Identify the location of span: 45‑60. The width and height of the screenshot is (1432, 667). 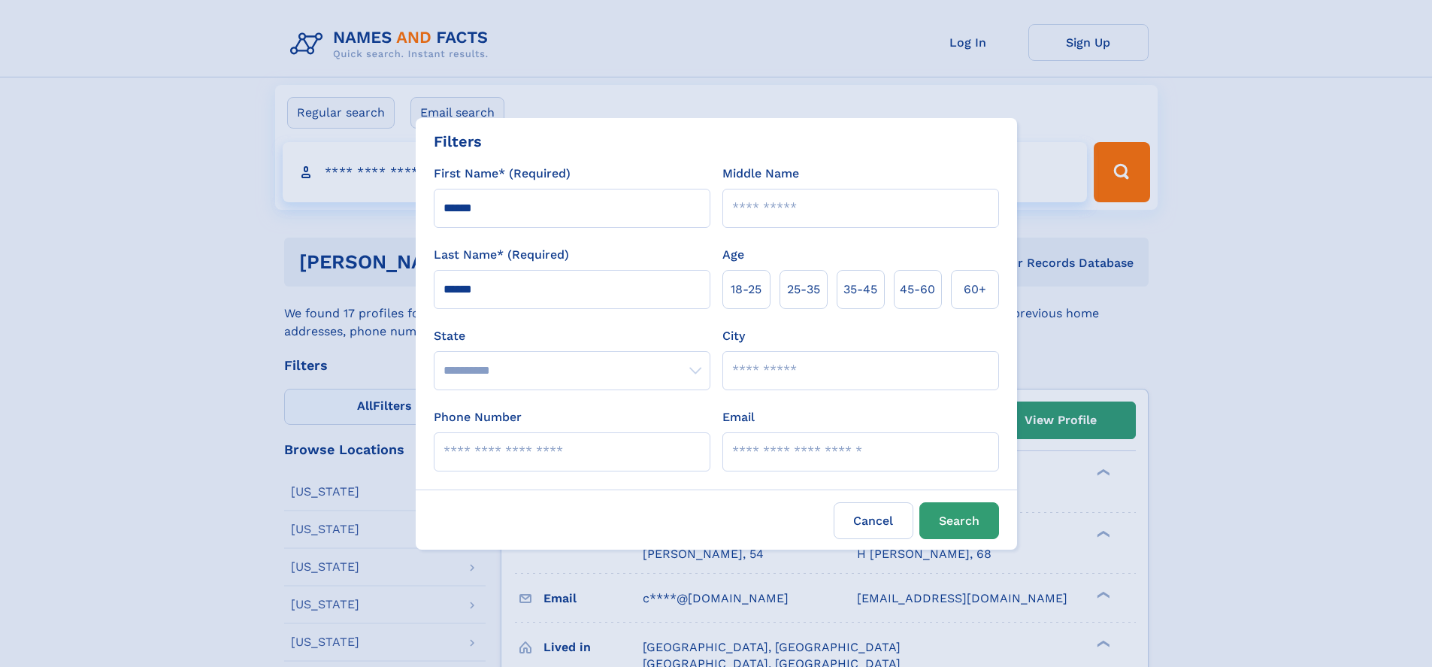
(917, 289).